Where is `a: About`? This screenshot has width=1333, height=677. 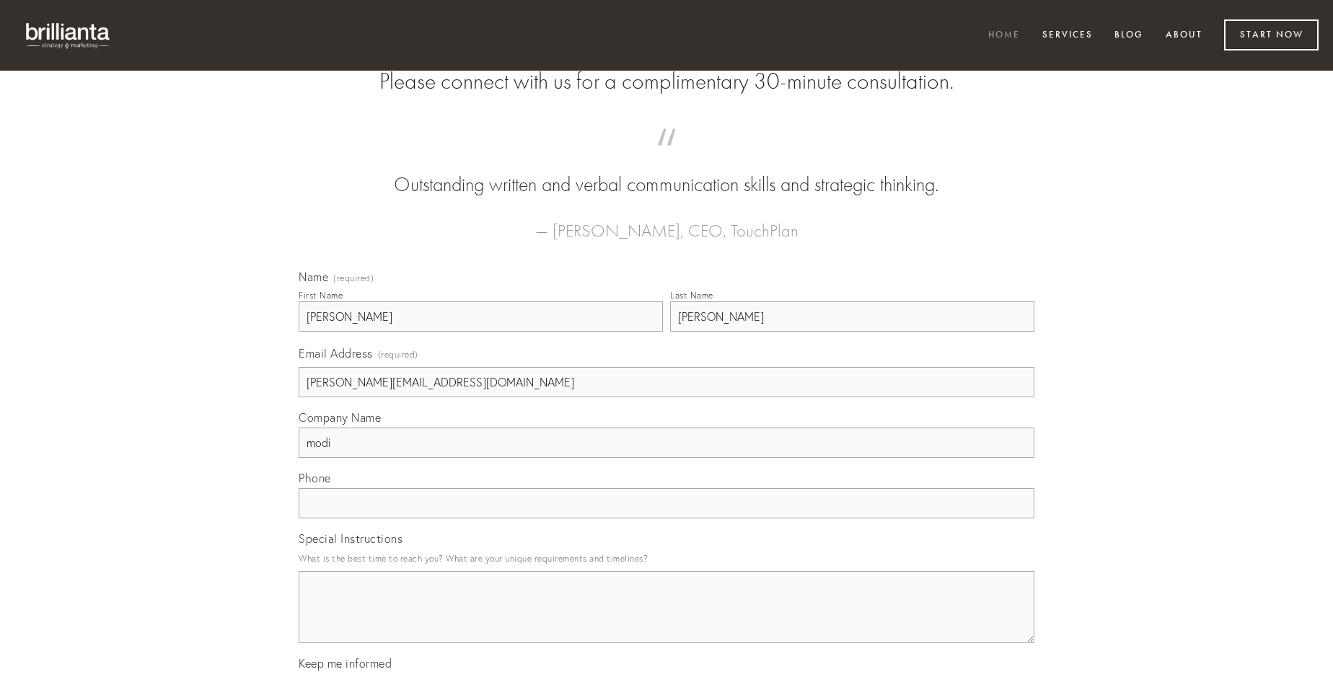
a: About is located at coordinates (1183, 35).